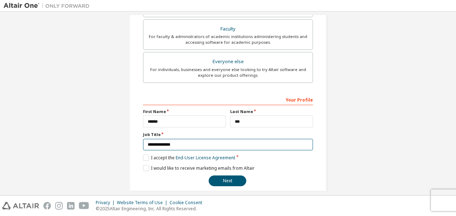  I want to click on img: altair_logo.svg, so click(20, 206).